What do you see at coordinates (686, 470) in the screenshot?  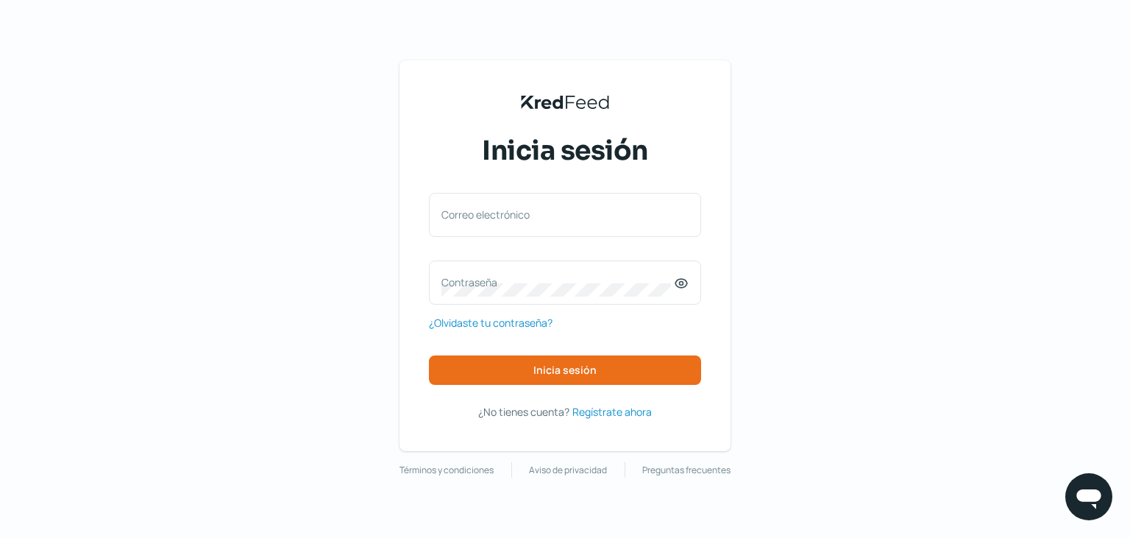 I see `a: Preguntas frecuentes` at bounding box center [686, 470].